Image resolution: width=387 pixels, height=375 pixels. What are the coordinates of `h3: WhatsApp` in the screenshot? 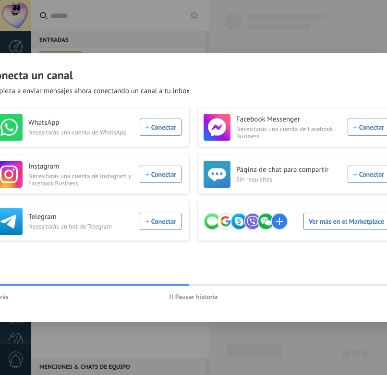 It's located at (81, 123).